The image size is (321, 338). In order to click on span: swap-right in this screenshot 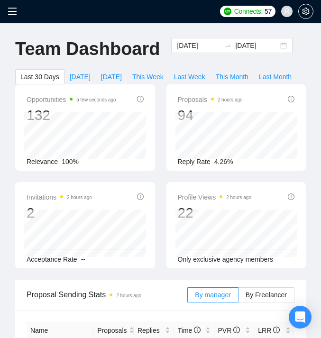, I will do `click(228, 46)`.